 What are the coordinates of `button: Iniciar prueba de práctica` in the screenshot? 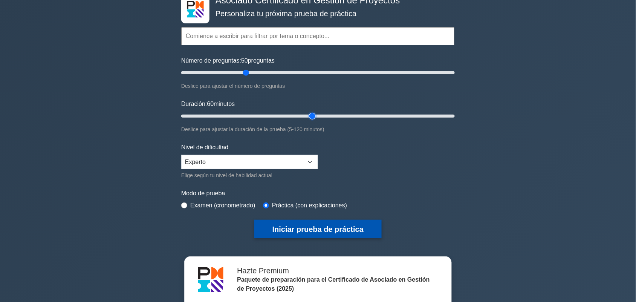 It's located at (318, 229).